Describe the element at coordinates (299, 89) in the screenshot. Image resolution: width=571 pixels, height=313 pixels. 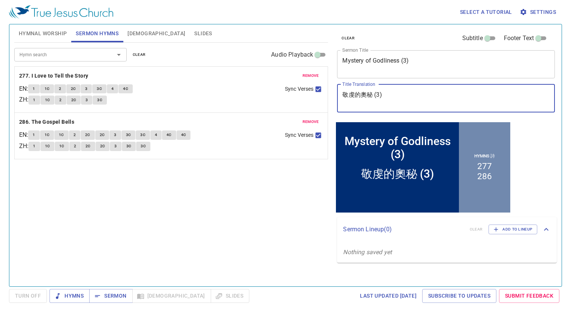
I see `span: Sync Verses` at that location.